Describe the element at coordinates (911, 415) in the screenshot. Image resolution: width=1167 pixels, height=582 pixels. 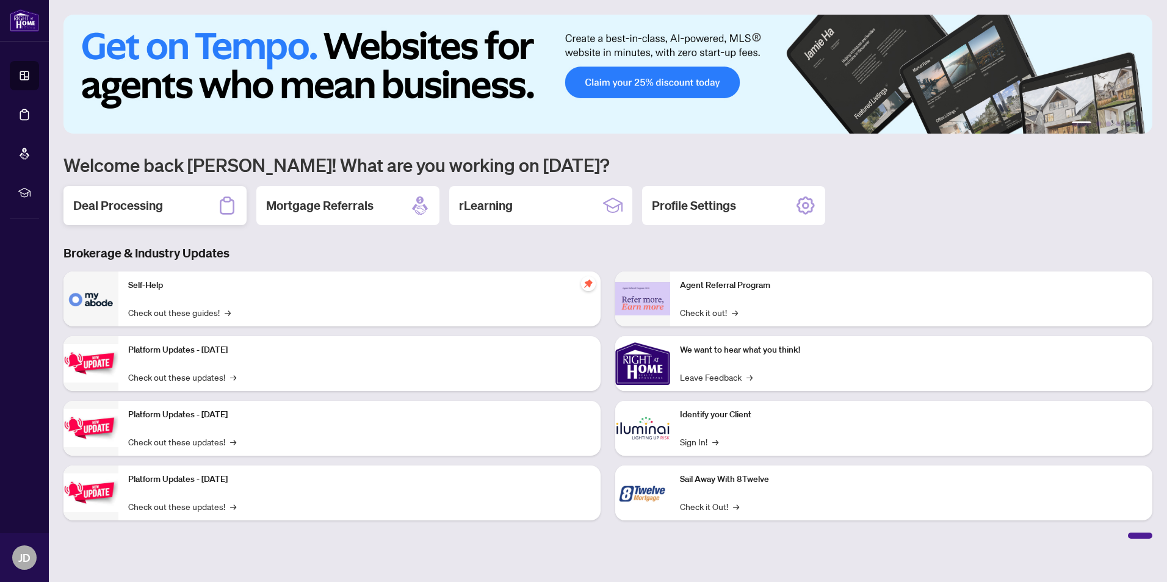
I see `p: Identify your Client` at that location.